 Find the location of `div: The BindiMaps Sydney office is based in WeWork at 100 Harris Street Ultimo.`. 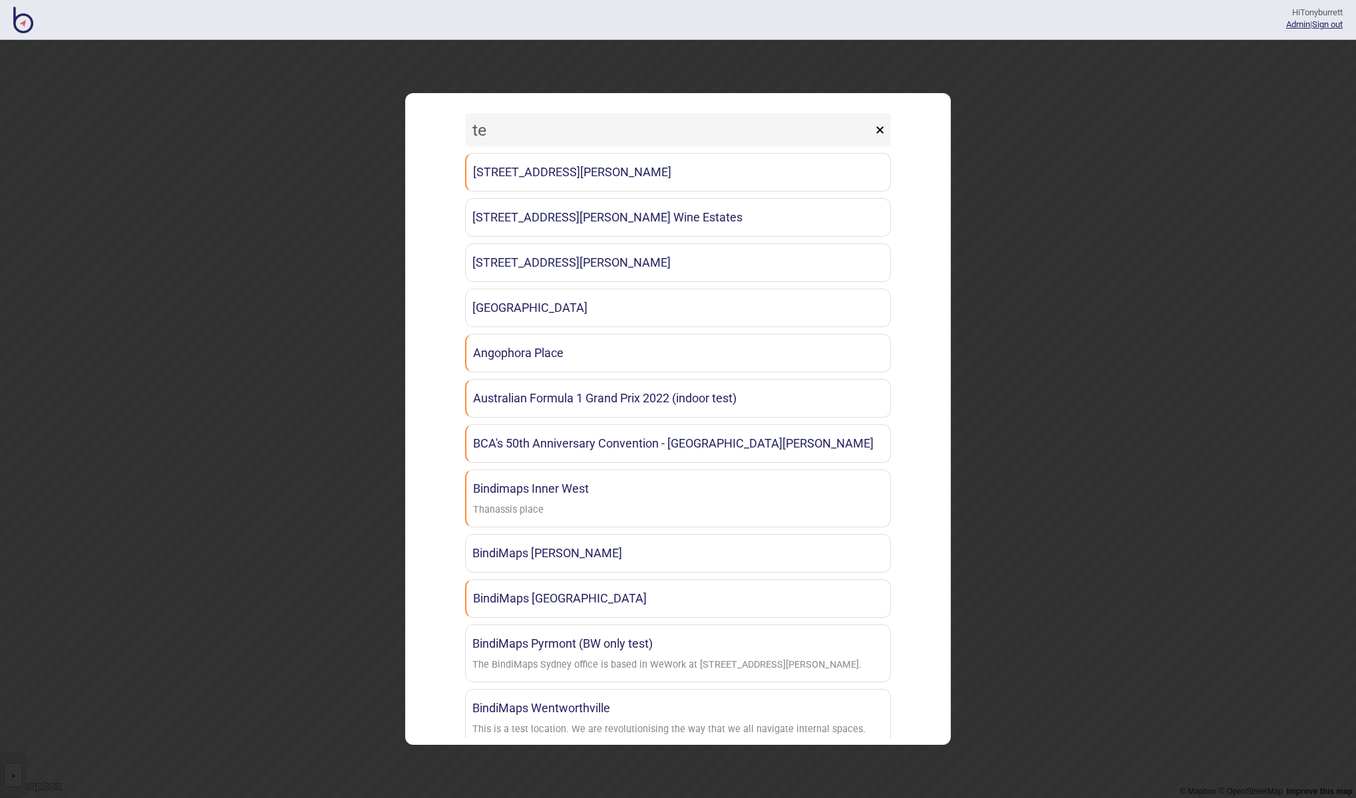

div: The BindiMaps Sydney office is based in WeWork at 100 Harris Street Ultimo. is located at coordinates (667, 665).